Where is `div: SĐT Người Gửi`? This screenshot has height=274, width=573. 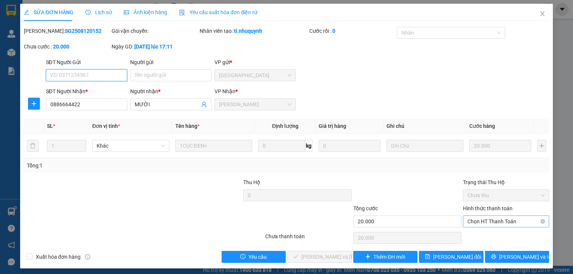 div: SĐT Người Gửi is located at coordinates (87, 62).